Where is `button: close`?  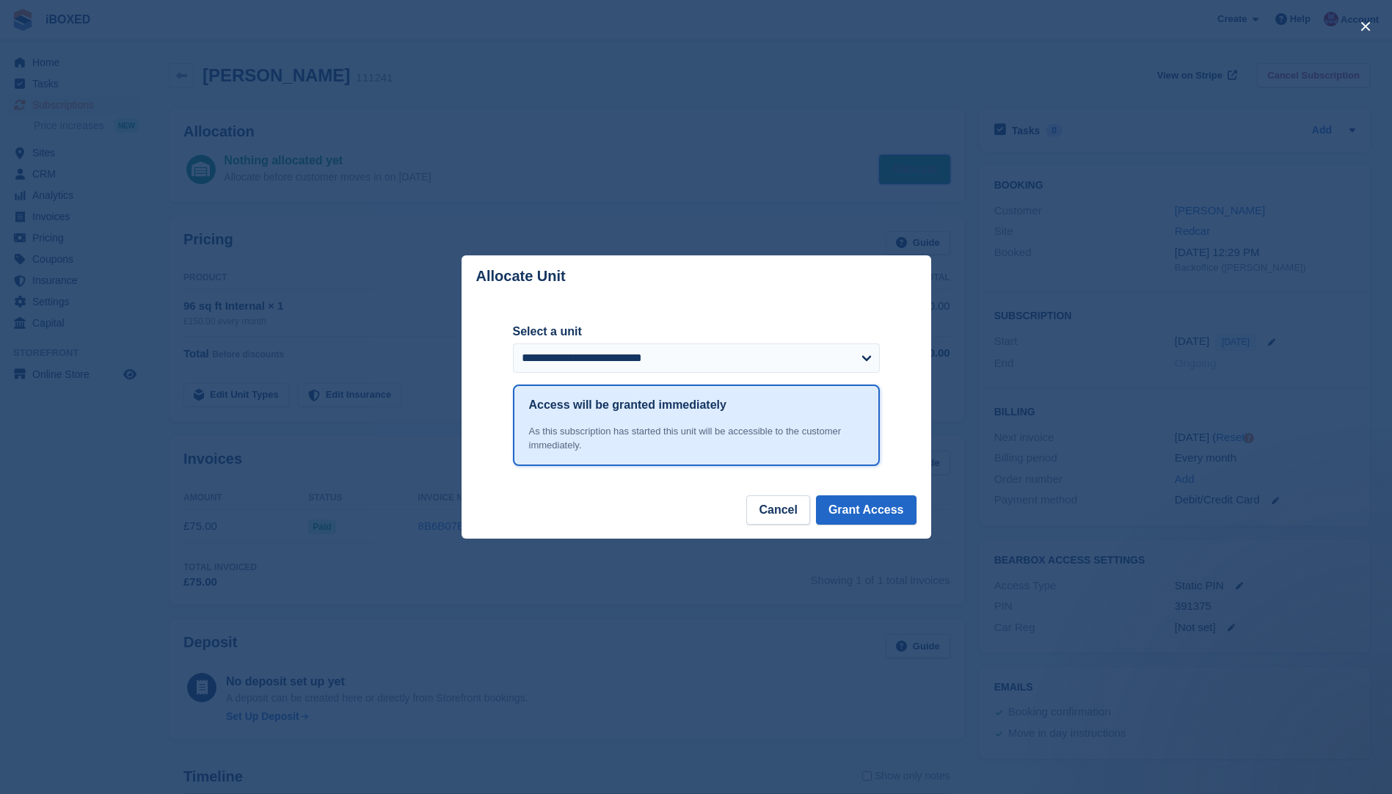 button: close is located at coordinates (1366, 26).